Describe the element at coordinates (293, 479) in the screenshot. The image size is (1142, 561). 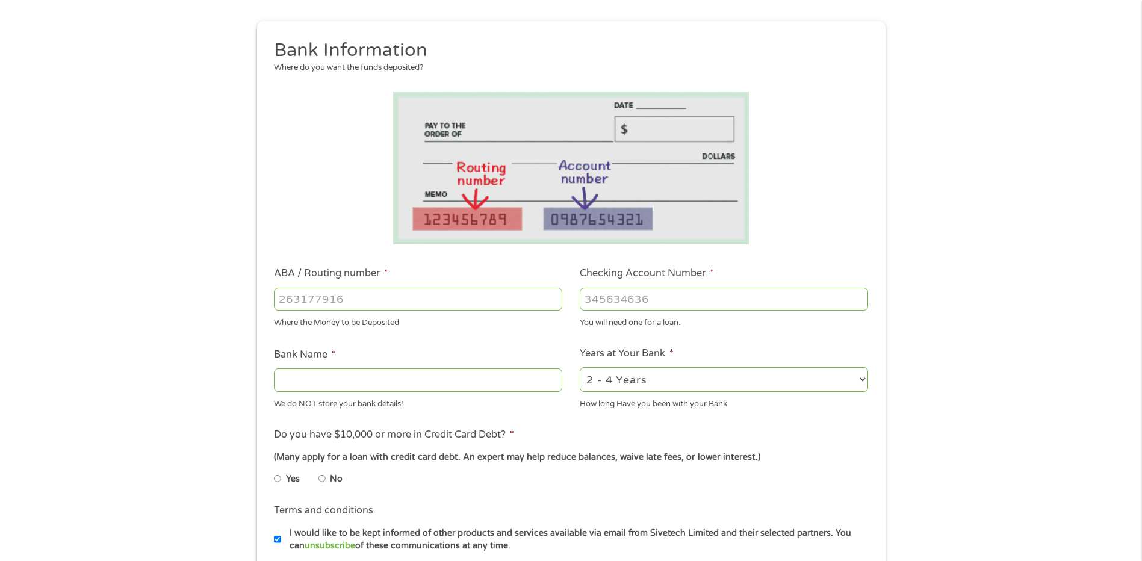
I see `label: Yes` at that location.